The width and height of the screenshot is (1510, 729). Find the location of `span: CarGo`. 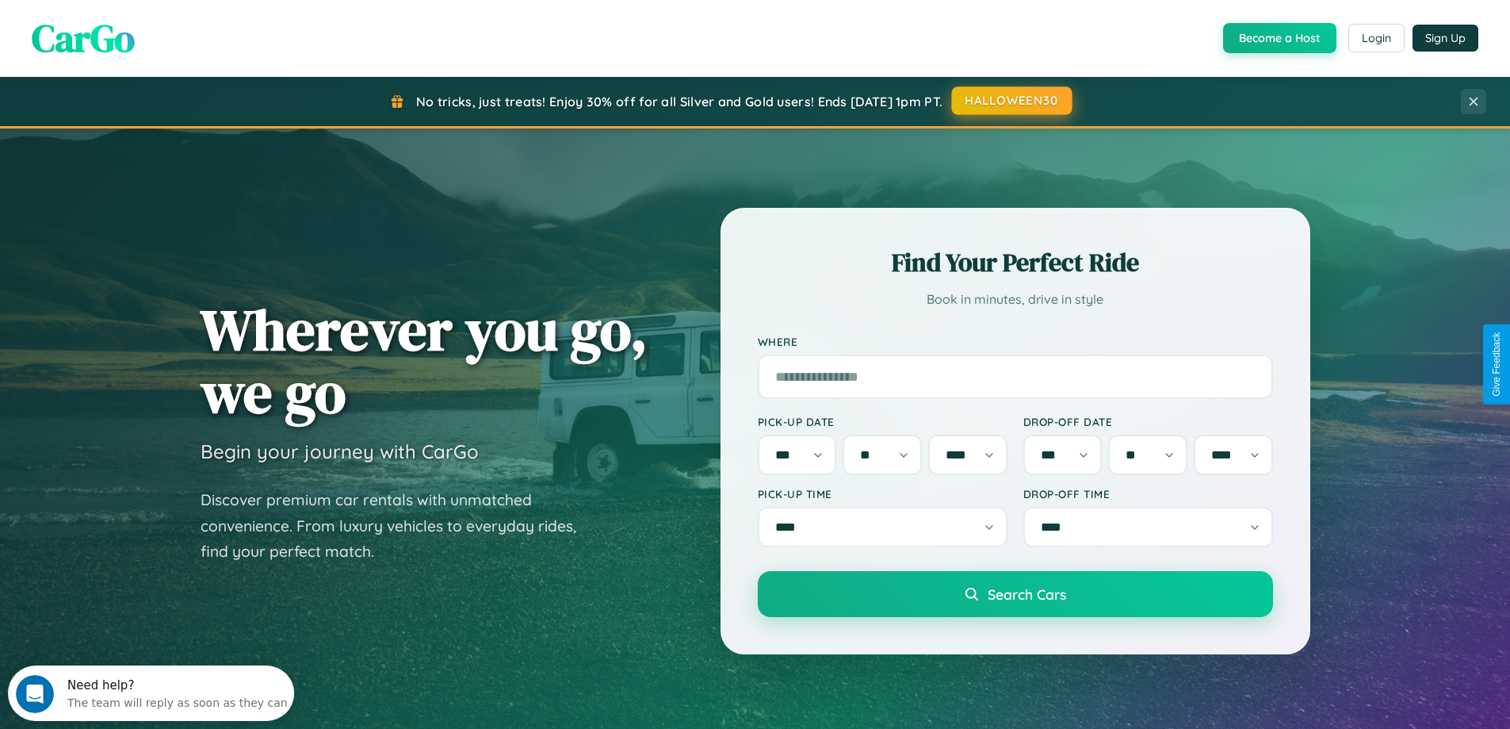

span: CarGo is located at coordinates (83, 38).